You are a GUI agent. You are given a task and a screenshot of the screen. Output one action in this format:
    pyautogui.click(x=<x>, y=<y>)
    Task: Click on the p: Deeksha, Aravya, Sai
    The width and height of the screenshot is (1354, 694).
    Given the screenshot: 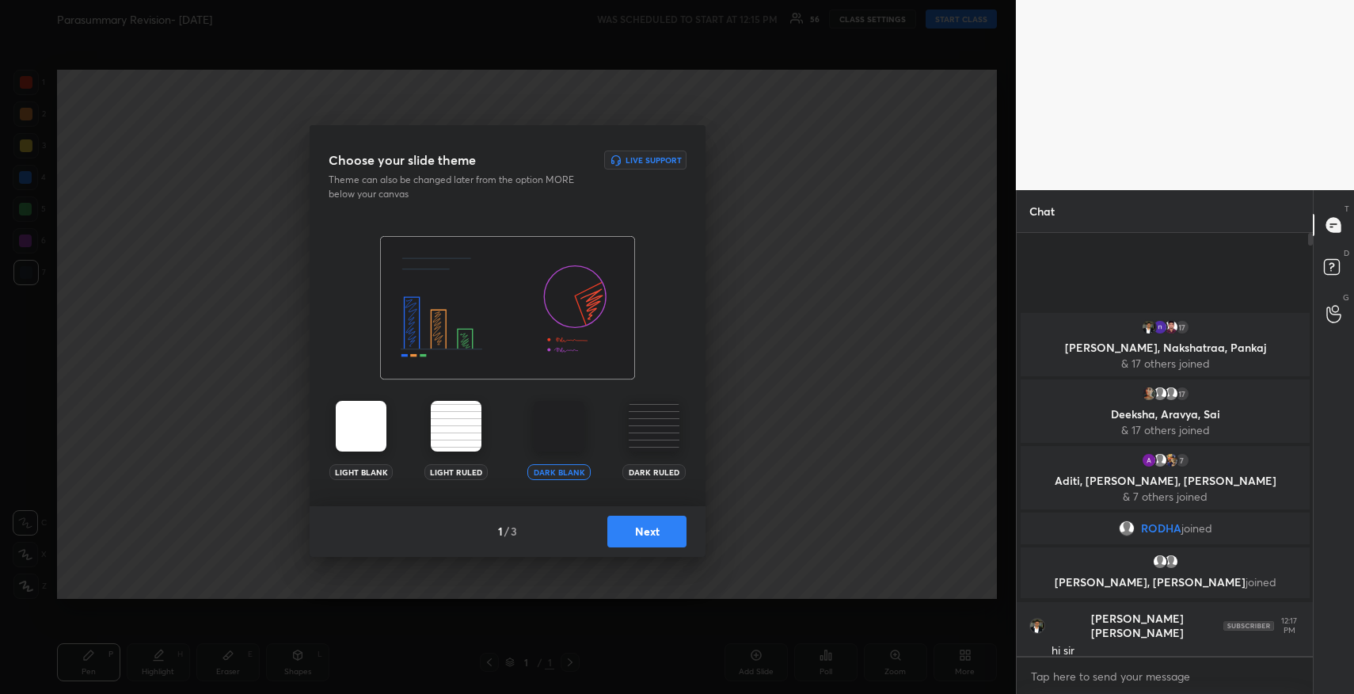 What is the action you would take?
    pyautogui.click(x=1165, y=414)
    